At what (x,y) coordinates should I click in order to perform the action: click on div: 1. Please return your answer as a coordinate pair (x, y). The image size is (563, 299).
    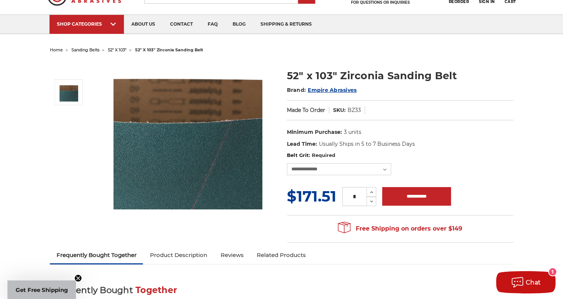
    Looking at the image, I should click on (553, 272).